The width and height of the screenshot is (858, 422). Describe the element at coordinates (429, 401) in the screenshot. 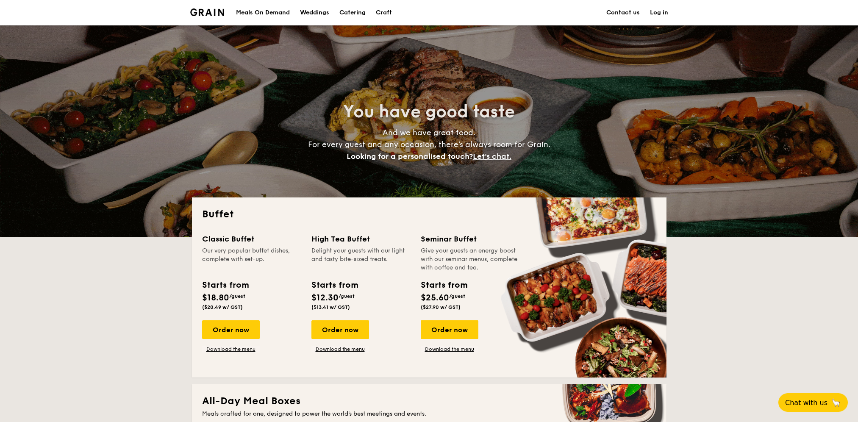

I see `h2: All-Day Meal Boxes` at that location.